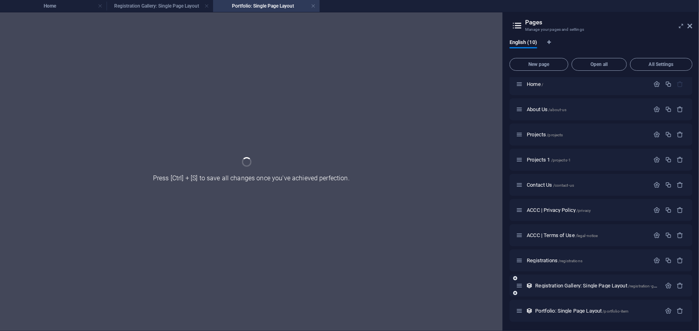 Image resolution: width=699 pixels, height=331 pixels. Describe the element at coordinates (160, 6) in the screenshot. I see `h4: Registration Gallery: Single Page Layout` at that location.